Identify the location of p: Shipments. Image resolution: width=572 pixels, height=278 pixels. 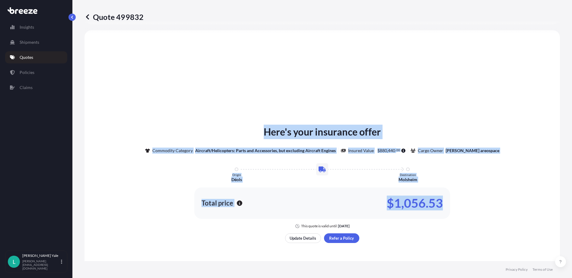
(29, 42).